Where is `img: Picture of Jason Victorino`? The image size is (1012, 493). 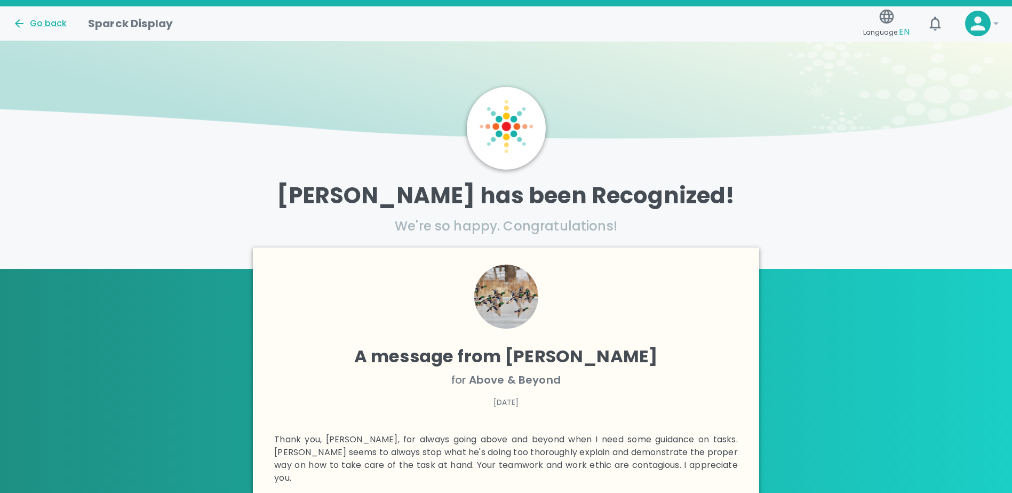 img: Picture of Jason Victorino is located at coordinates (506, 297).